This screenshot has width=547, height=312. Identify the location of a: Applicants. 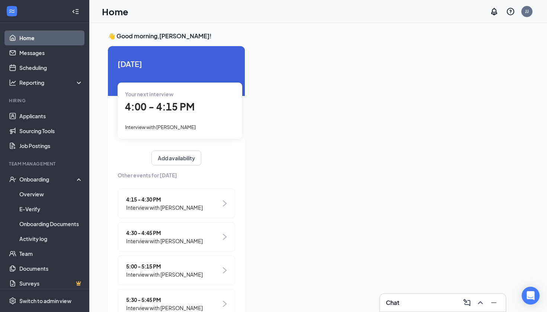
(51, 116).